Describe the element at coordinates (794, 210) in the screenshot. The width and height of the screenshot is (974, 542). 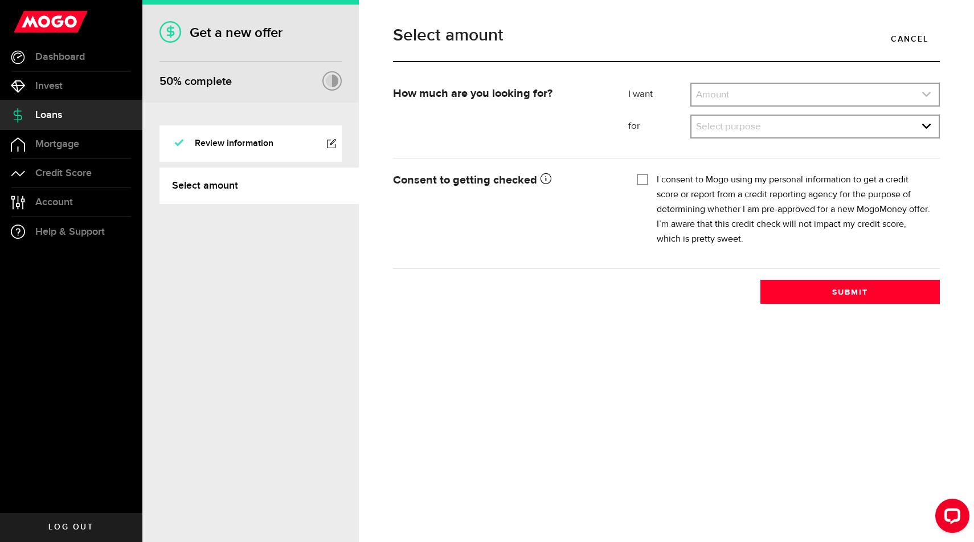
I see `label: I consent to Mogo using my personal information to get a credit score or report from a credit rep...` at that location.